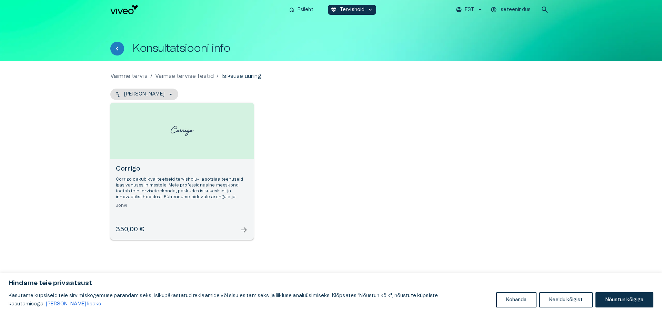 The image size is (662, 314). Describe the element at coordinates (182, 131) in the screenshot. I see `img: Corrigo logo` at that location.